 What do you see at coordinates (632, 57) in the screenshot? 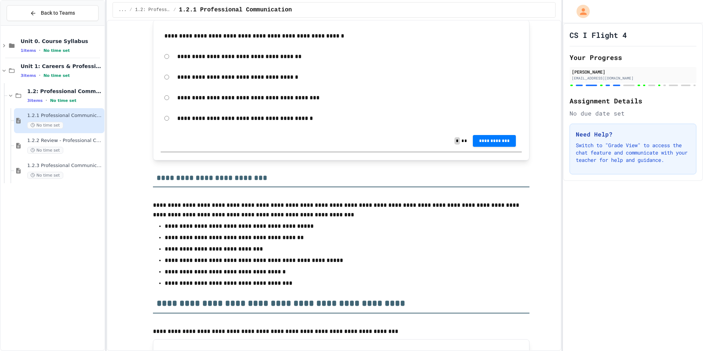
I see `h2: Your Progress` at bounding box center [632, 57].